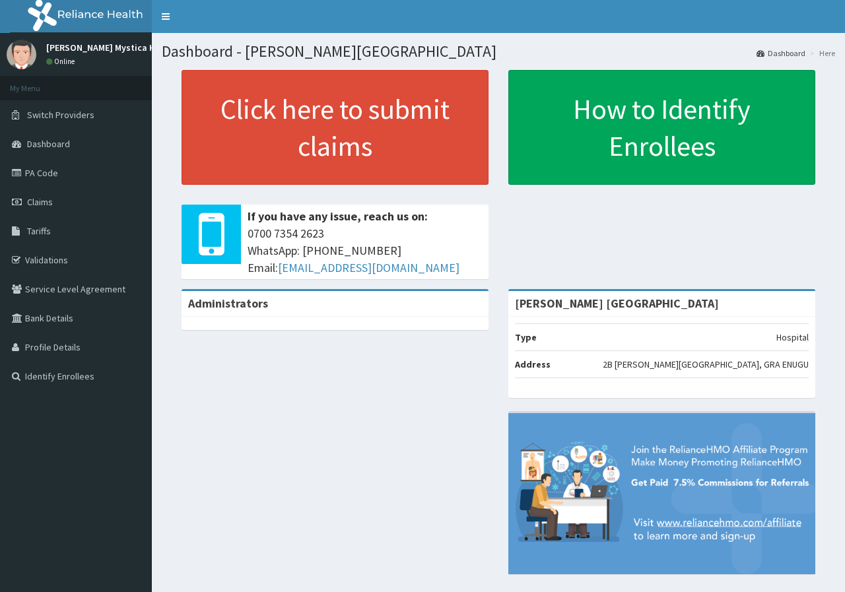 The height and width of the screenshot is (592, 845). What do you see at coordinates (335, 127) in the screenshot?
I see `a: Click here to submit claims` at bounding box center [335, 127].